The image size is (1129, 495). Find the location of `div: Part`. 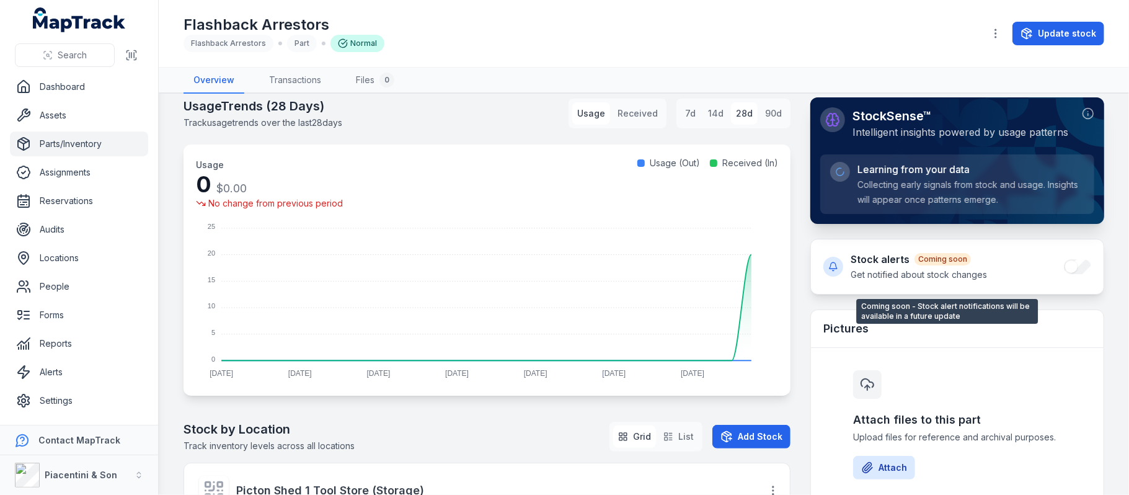

div: Part is located at coordinates (302, 43).